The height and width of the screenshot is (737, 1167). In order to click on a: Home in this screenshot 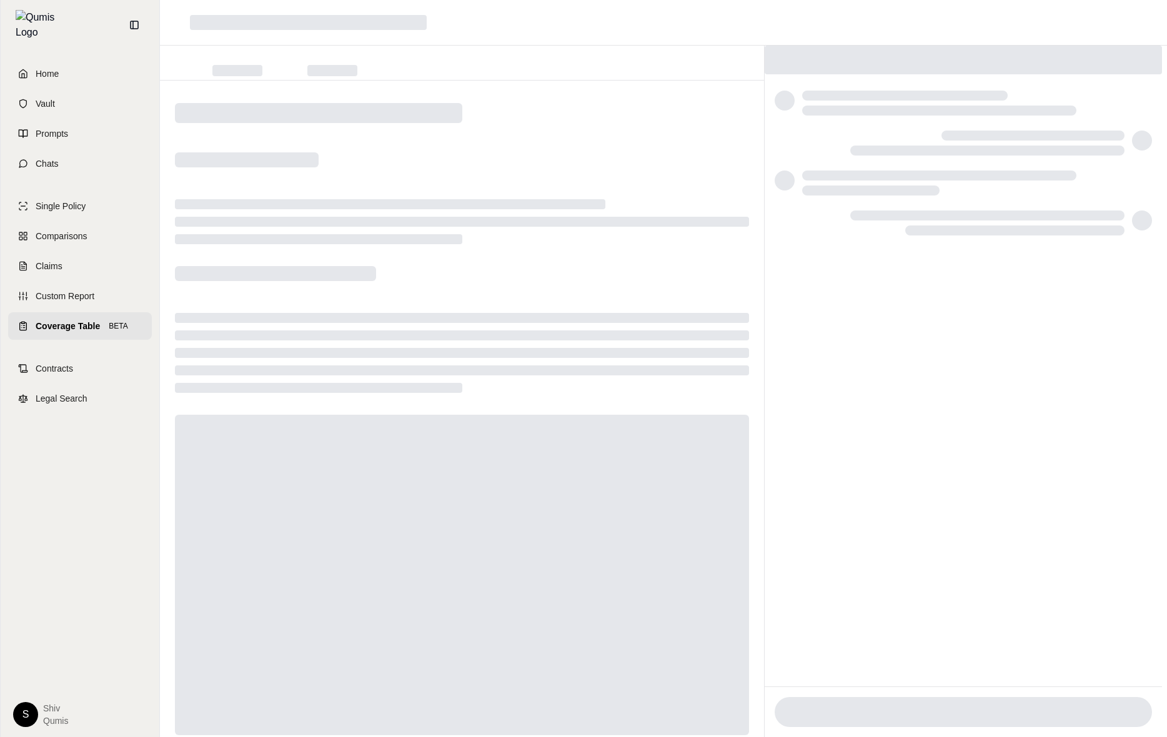, I will do `click(80, 74)`.